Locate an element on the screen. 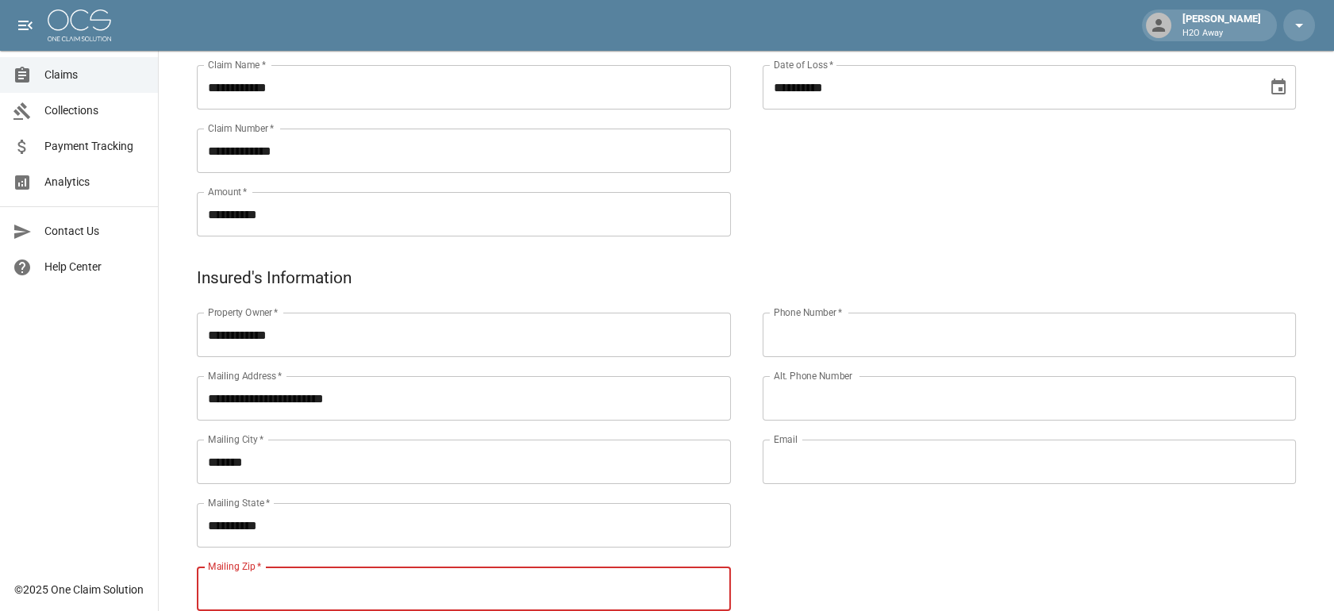 Image resolution: width=1334 pixels, height=611 pixels. label: Phone Number is located at coordinates (808, 312).